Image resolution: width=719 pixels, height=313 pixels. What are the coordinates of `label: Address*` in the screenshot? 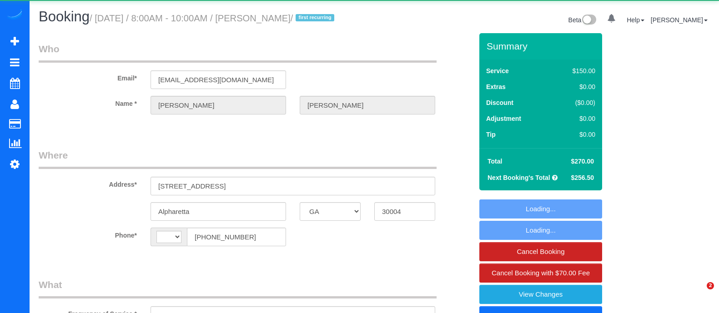 It's located at (88, 183).